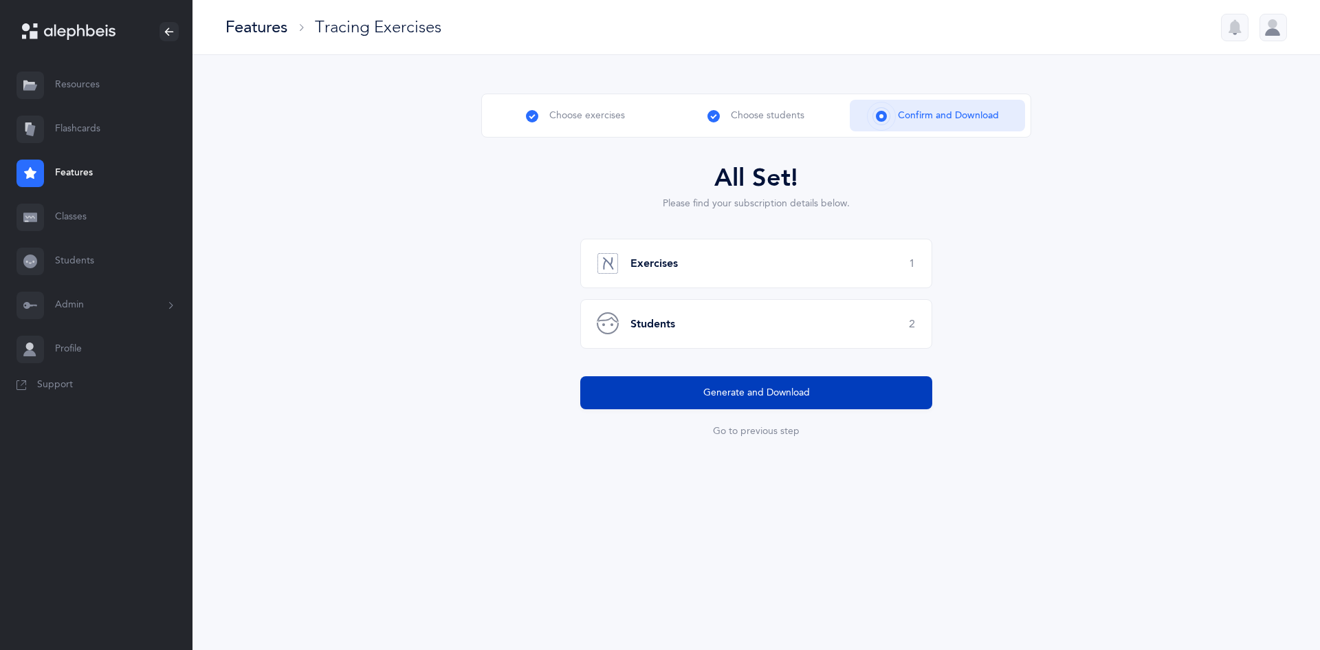  I want to click on span: Choose exercises, so click(587, 116).